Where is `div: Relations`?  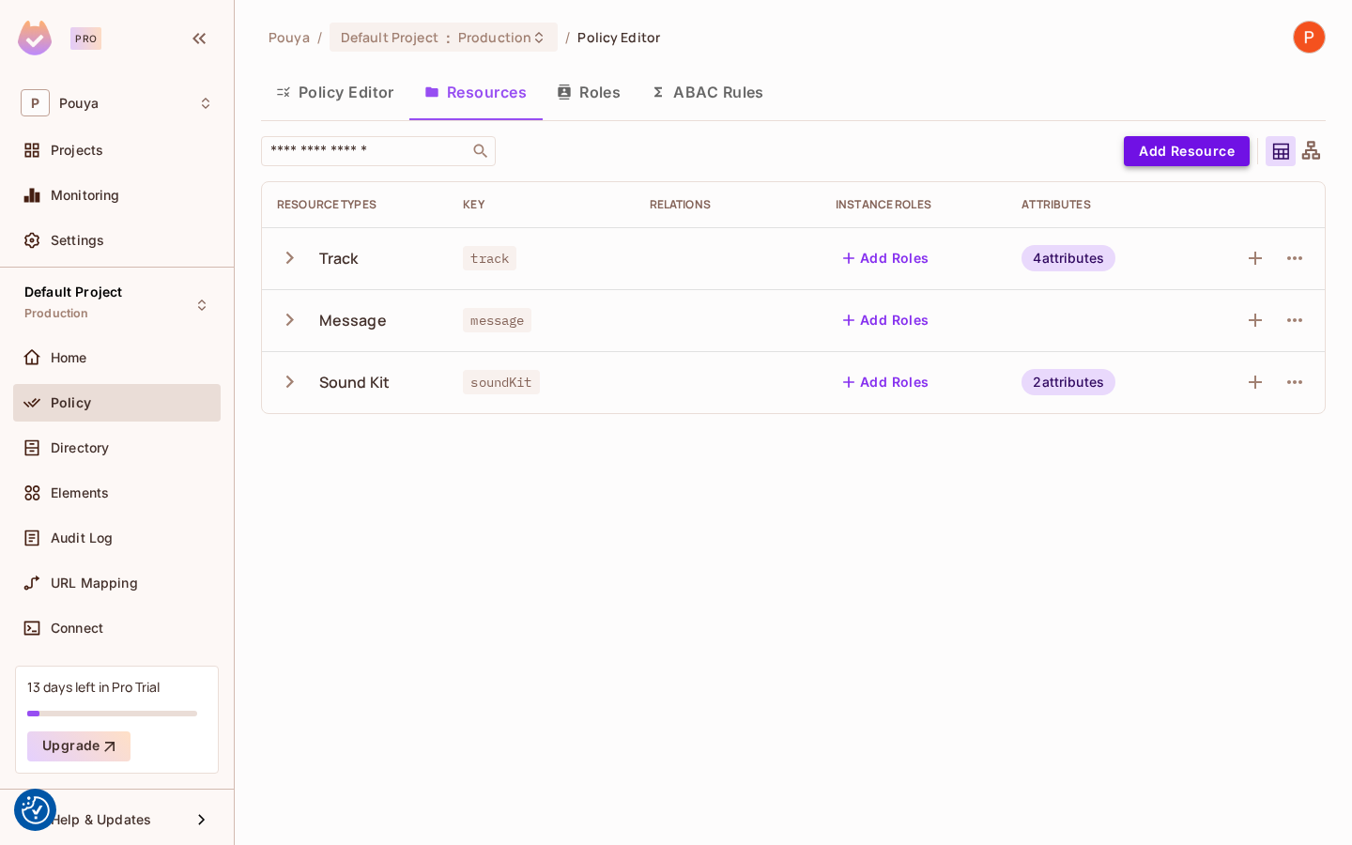
div: Relations is located at coordinates (728, 205).